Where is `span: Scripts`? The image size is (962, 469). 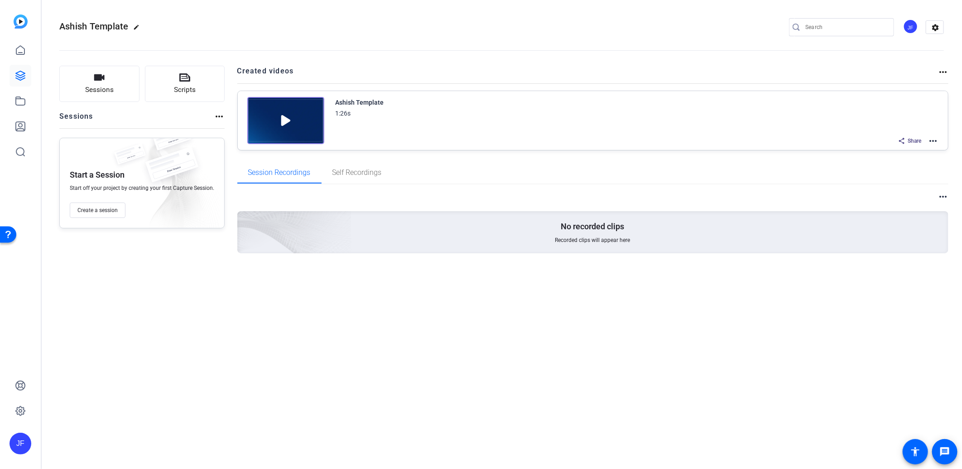 span: Scripts is located at coordinates (185, 90).